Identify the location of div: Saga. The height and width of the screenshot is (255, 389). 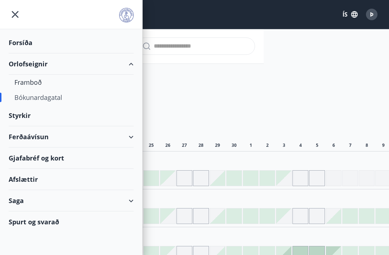
(71, 200).